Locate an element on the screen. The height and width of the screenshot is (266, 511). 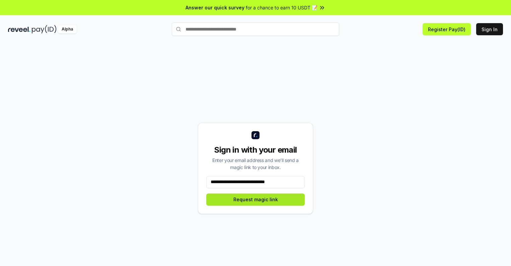
div: Sign in with your email is located at coordinates (255, 150).